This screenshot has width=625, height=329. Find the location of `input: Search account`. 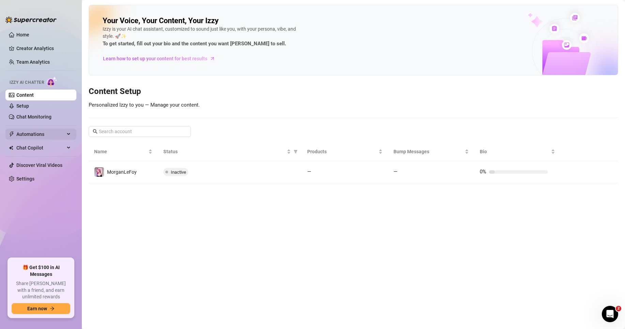

input: Search account is located at coordinates (140, 132).